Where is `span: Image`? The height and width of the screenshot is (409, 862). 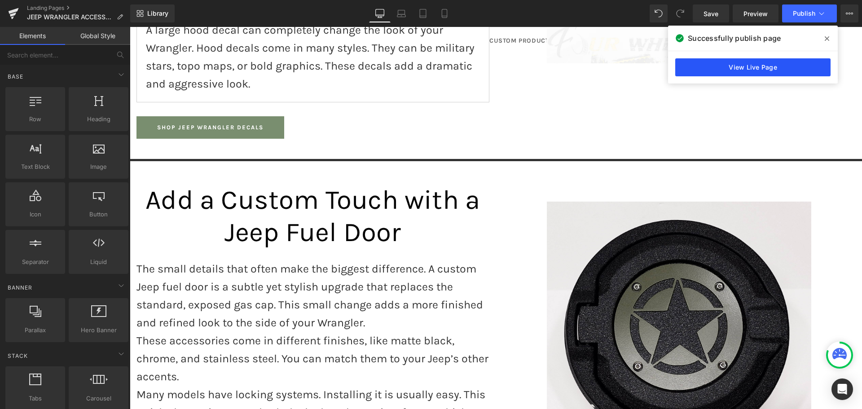 span: Image is located at coordinates (98, 167).